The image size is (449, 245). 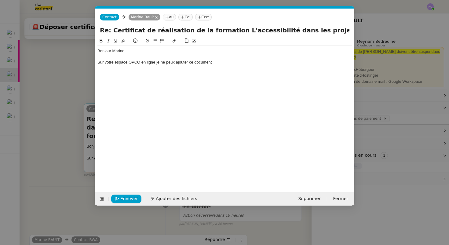 I want to click on nz-tag: Cc:, so click(x=185, y=17).